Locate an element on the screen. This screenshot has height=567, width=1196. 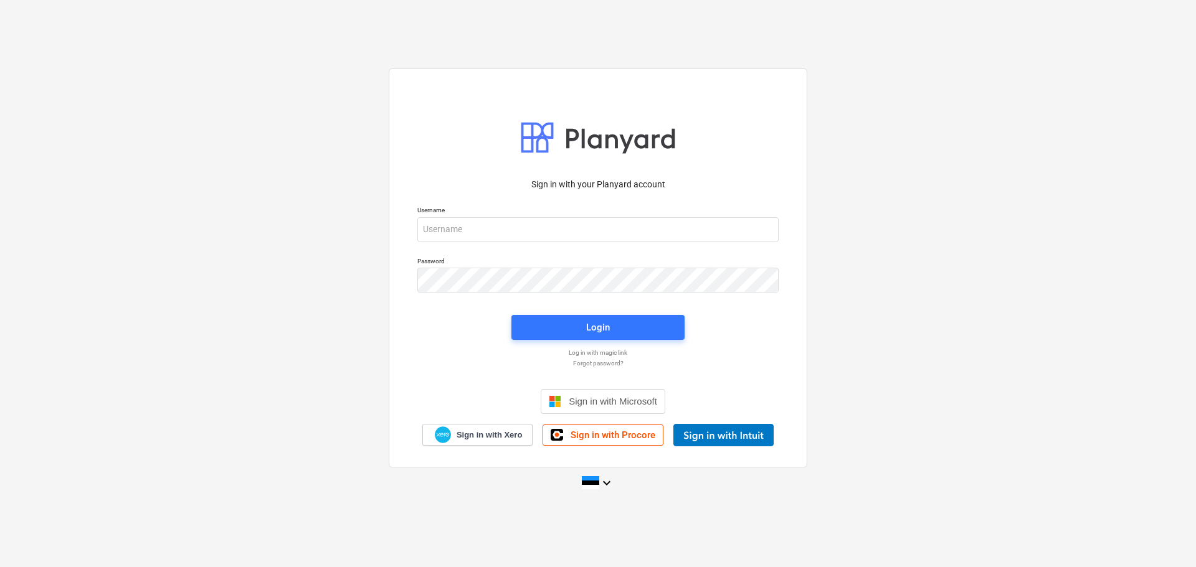
span: Sign in with Procore is located at coordinates (613, 435).